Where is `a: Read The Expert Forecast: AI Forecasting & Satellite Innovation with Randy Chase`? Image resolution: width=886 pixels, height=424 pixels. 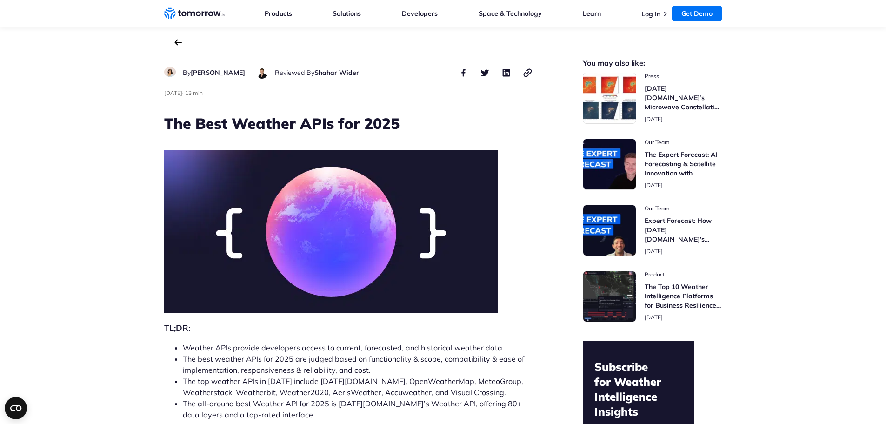
a: Read The Expert Forecast: AI Forecasting & Satellite Innovation with Randy Chase is located at coordinates (652, 164).